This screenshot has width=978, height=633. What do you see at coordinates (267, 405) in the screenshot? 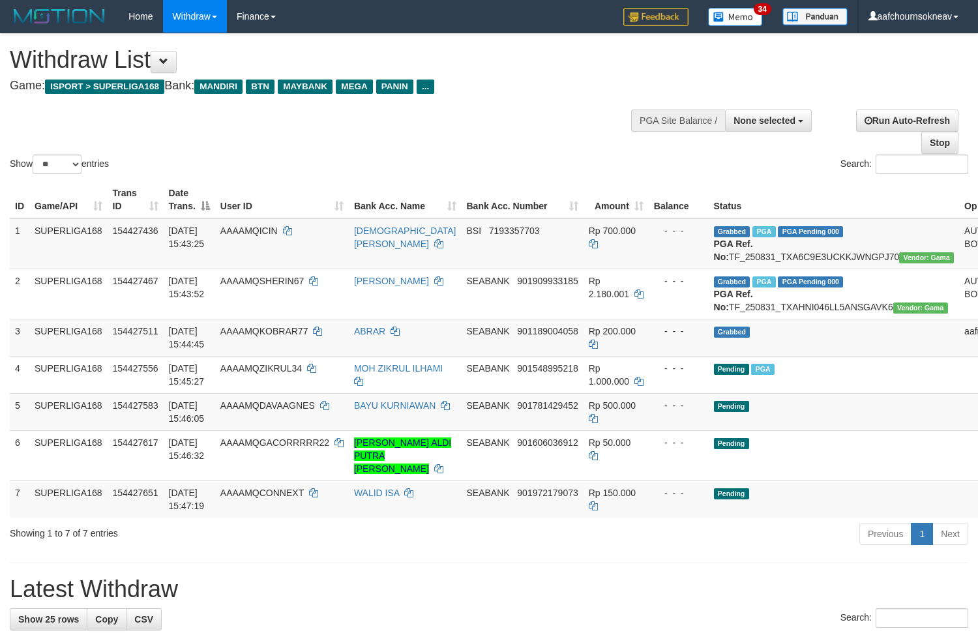
I see `span: AAAAMQDAVAAGNES` at bounding box center [267, 405].